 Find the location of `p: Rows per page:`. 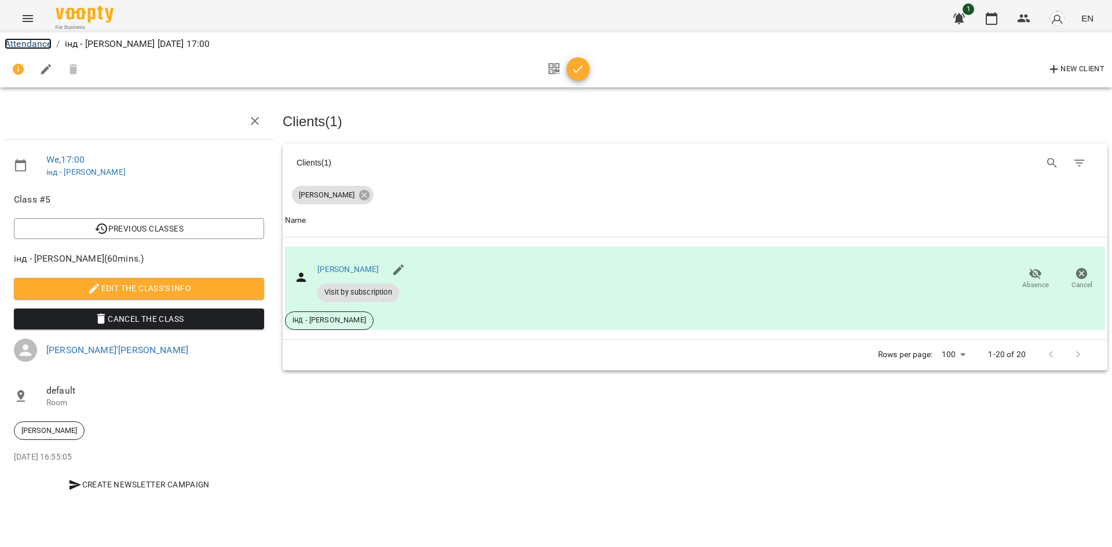

p: Rows per page: is located at coordinates (905, 355).